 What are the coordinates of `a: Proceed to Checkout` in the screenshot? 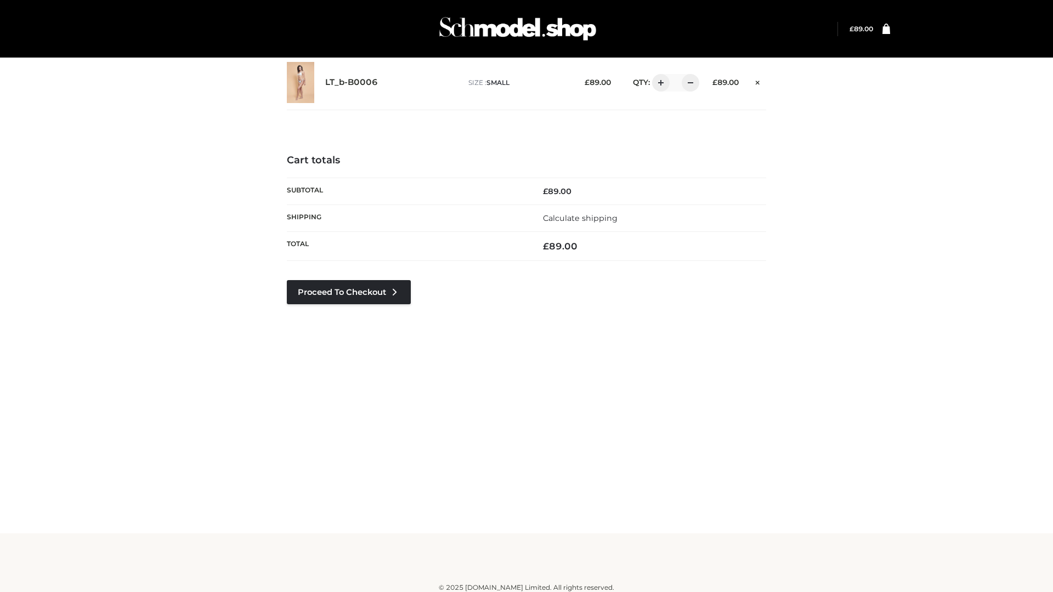 It's located at (349, 292).